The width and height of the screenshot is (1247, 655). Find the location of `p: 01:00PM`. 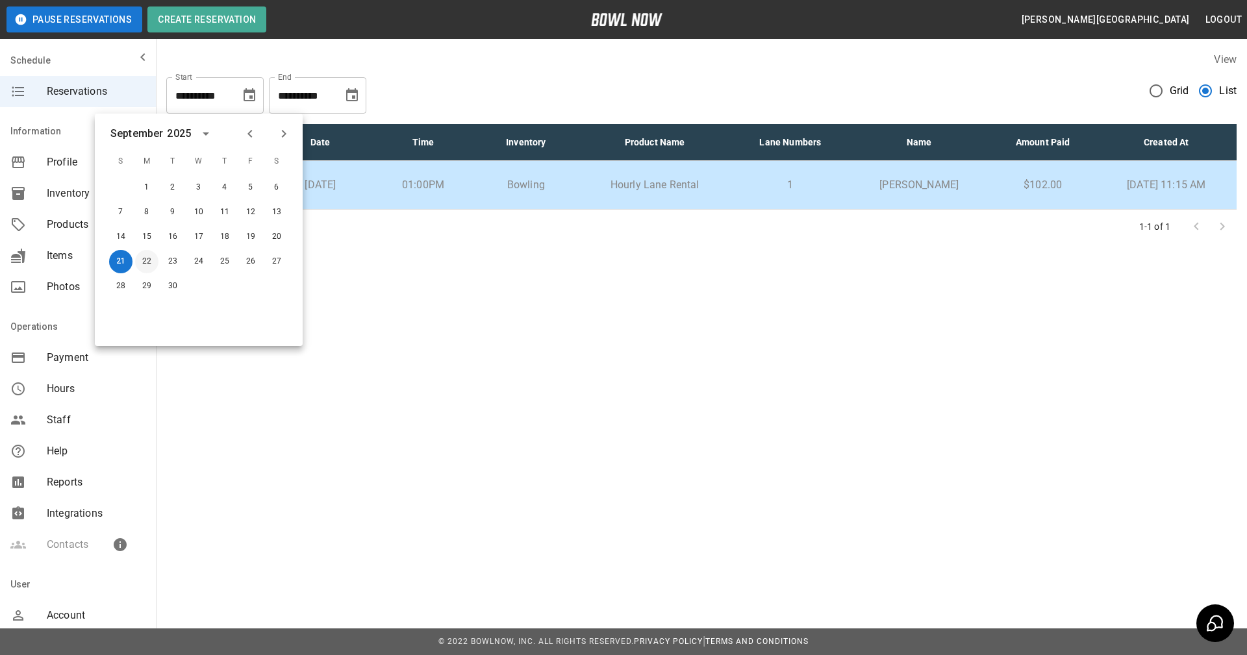

p: 01:00PM is located at coordinates (423, 185).